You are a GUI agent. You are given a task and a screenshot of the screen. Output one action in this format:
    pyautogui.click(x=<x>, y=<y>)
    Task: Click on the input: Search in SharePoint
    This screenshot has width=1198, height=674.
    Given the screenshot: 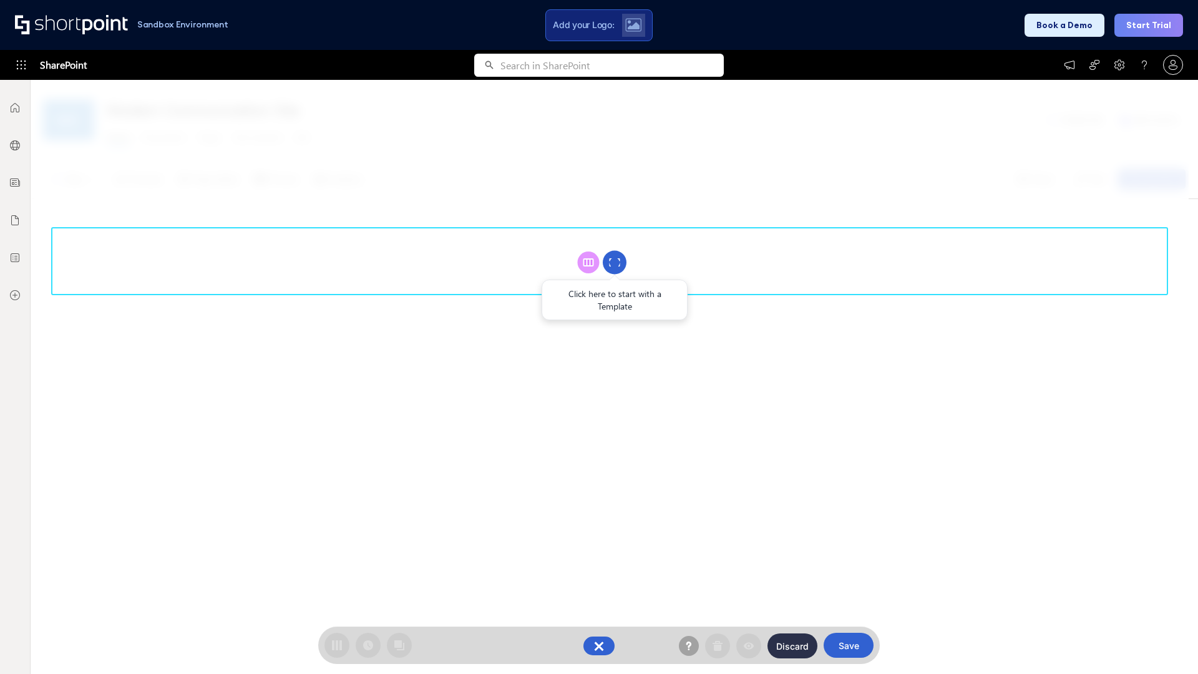 What is the action you would take?
    pyautogui.click(x=612, y=65)
    